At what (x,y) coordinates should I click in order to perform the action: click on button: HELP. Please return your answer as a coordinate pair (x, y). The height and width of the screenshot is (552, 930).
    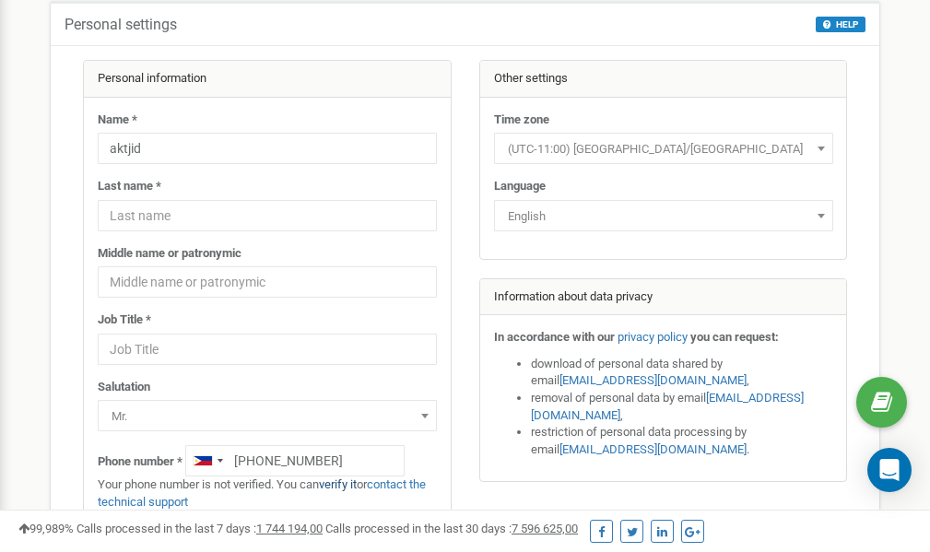
    Looking at the image, I should click on (841, 24).